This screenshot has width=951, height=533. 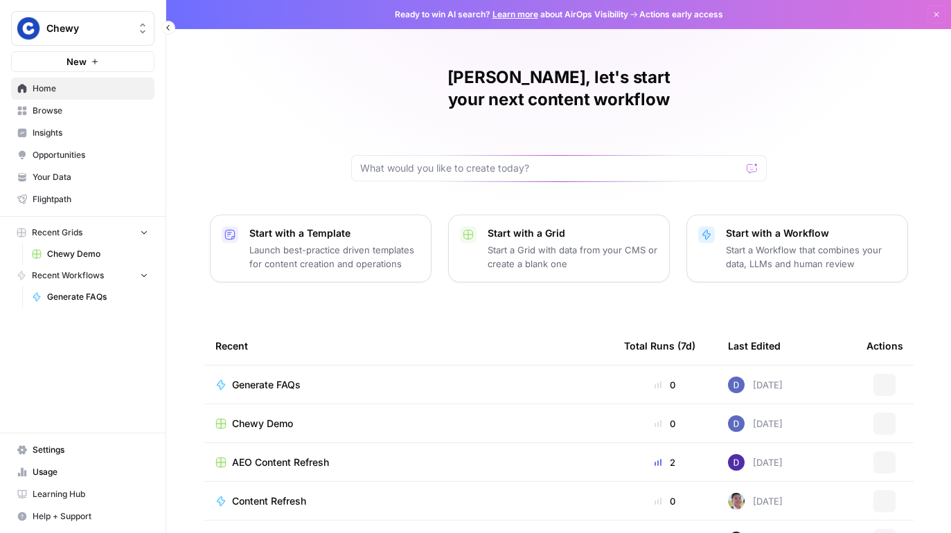 I want to click on span: New, so click(x=76, y=62).